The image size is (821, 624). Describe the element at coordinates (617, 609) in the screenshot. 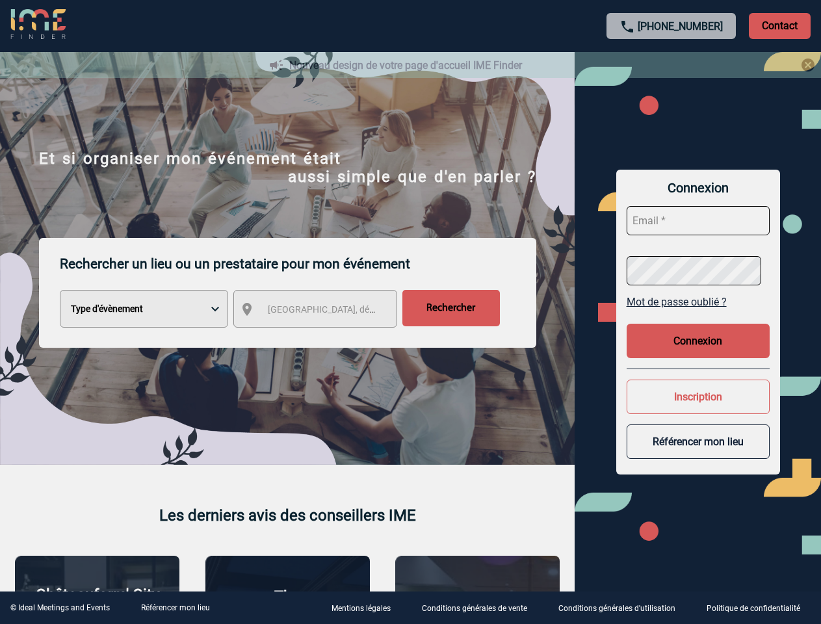

I see `p: Conditions générales d'utilisation` at that location.